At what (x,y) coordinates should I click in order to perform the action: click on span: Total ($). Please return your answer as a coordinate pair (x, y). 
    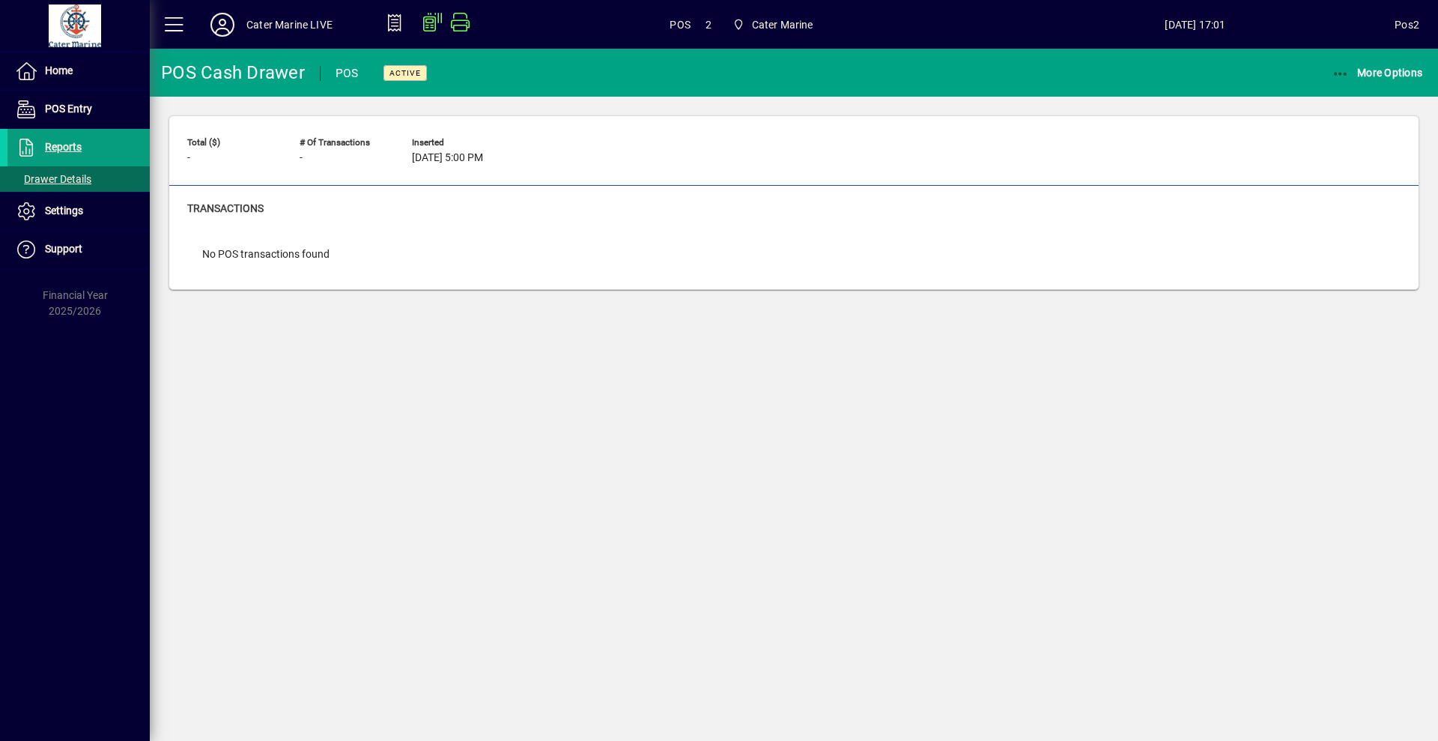
    Looking at the image, I should click on (232, 142).